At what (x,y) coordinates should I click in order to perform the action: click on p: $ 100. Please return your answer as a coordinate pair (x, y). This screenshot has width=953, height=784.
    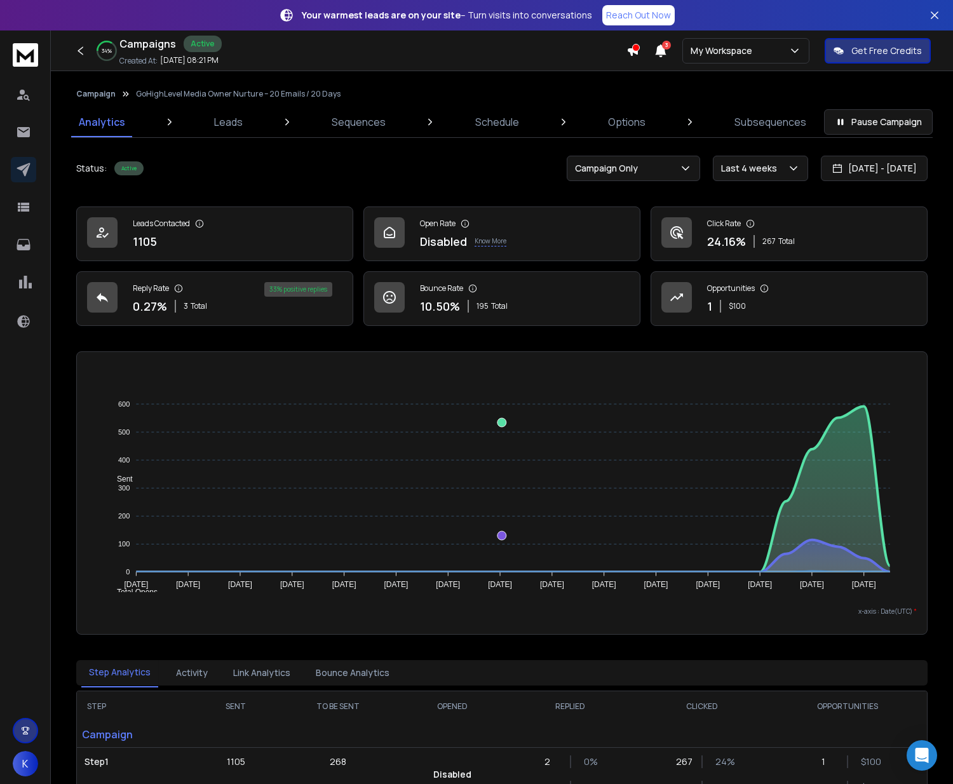
    Looking at the image, I should click on (737, 306).